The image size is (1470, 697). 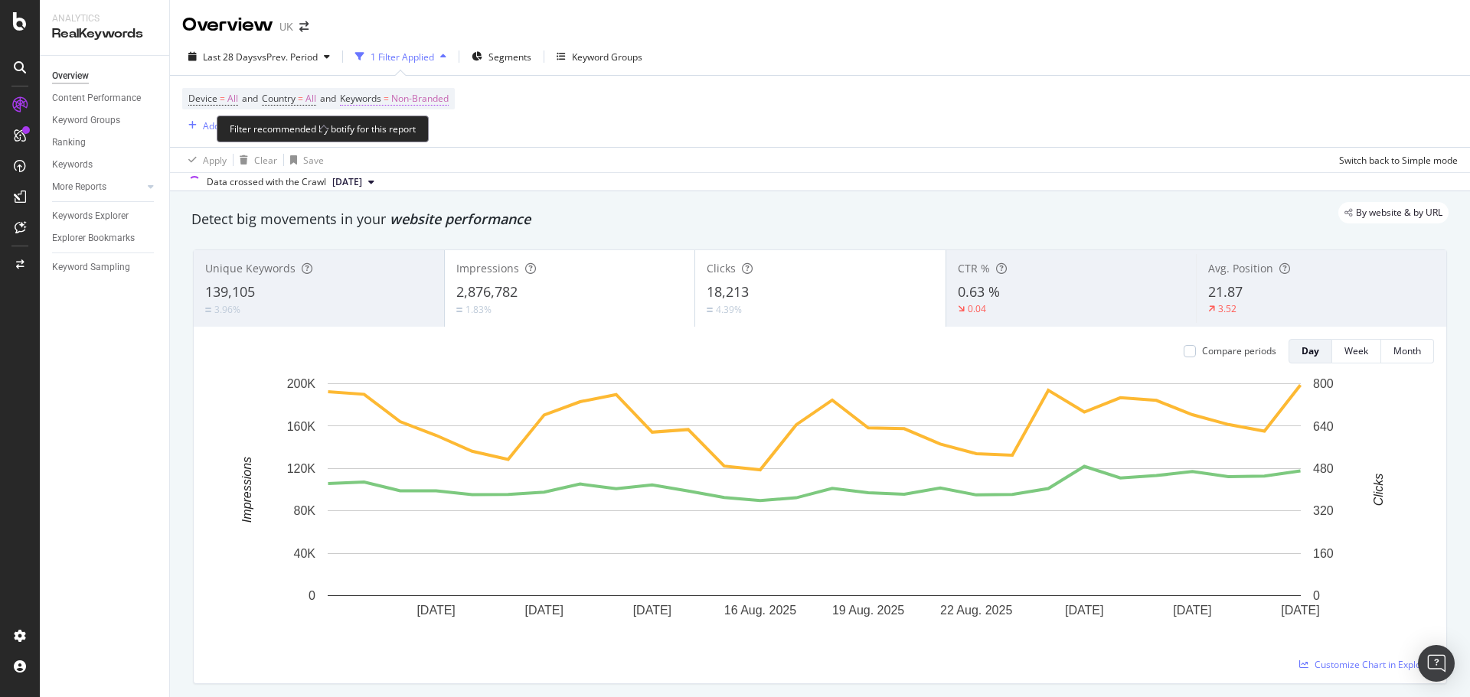 I want to click on div: Save, so click(x=313, y=160).